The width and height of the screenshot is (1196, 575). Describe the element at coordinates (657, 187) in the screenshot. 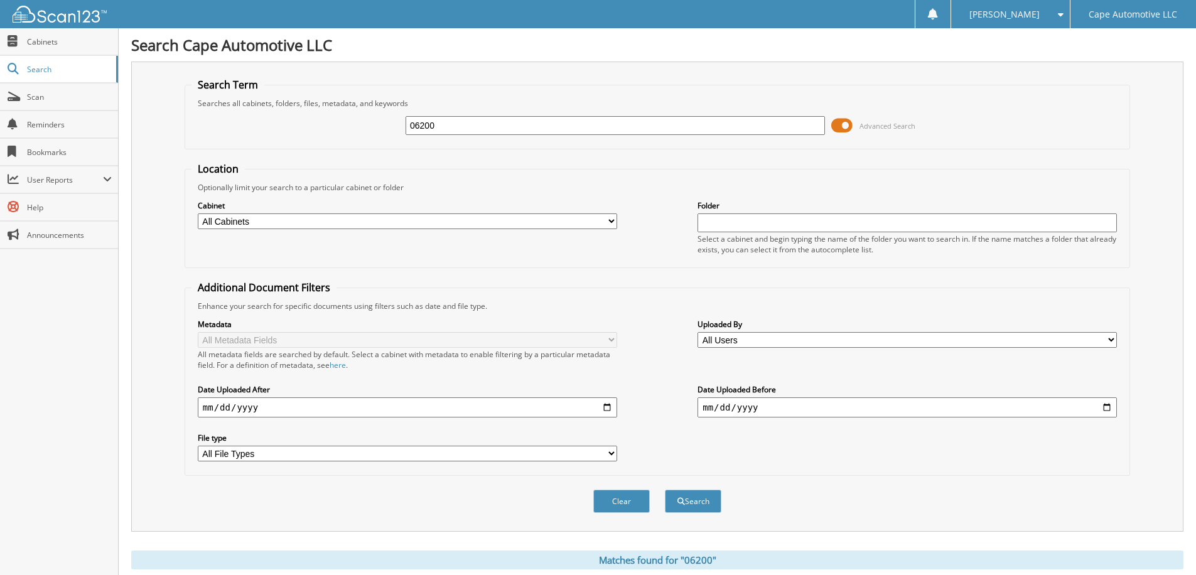

I see `div: Optionally limit your search to a particular cabinet or folder` at that location.